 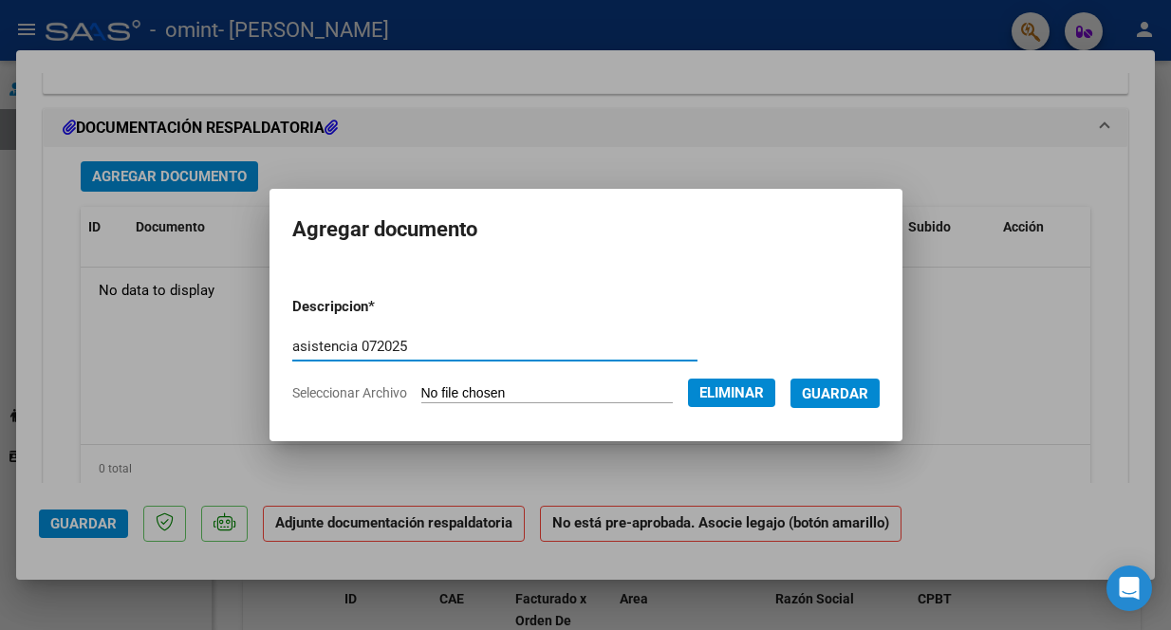 I want to click on h2: Agregar documento, so click(x=585, y=230).